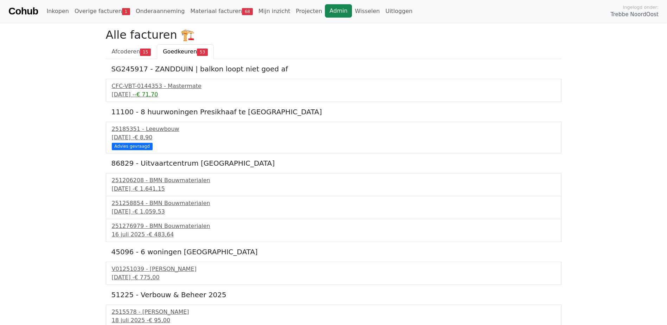 This screenshot has height=325, width=667. I want to click on div: 18 juli 2025 -, so click(333, 320).